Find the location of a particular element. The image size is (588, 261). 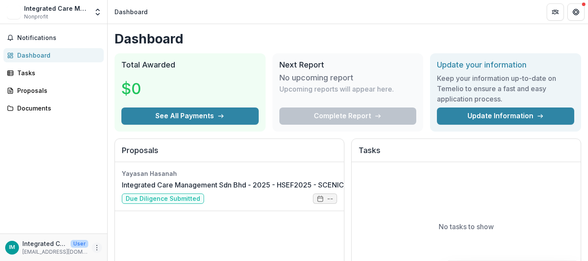

p: Upcoming reports will appear here. is located at coordinates (337, 89).